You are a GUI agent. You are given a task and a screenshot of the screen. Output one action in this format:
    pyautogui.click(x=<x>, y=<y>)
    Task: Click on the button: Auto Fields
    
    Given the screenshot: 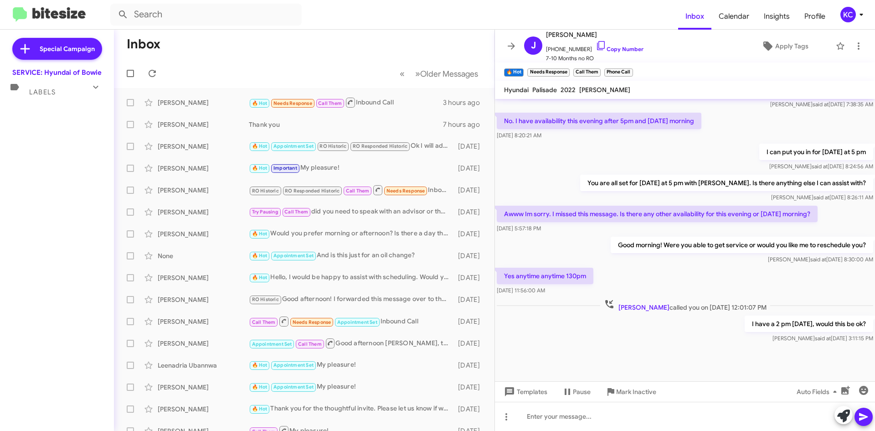 What is the action you would take?
    pyautogui.click(x=818, y=391)
    